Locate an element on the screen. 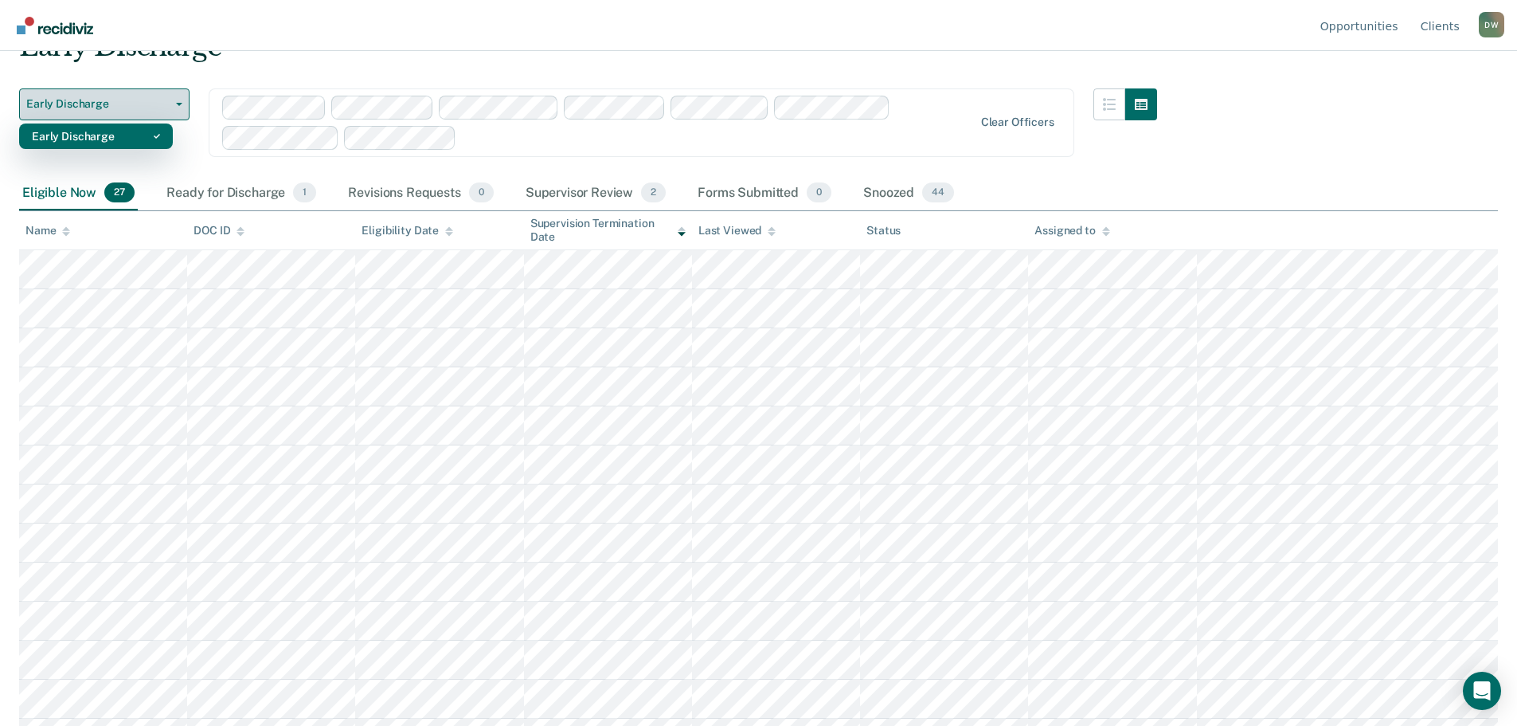 This screenshot has height=726, width=1517. span: Early Discharge is located at coordinates (98, 104).